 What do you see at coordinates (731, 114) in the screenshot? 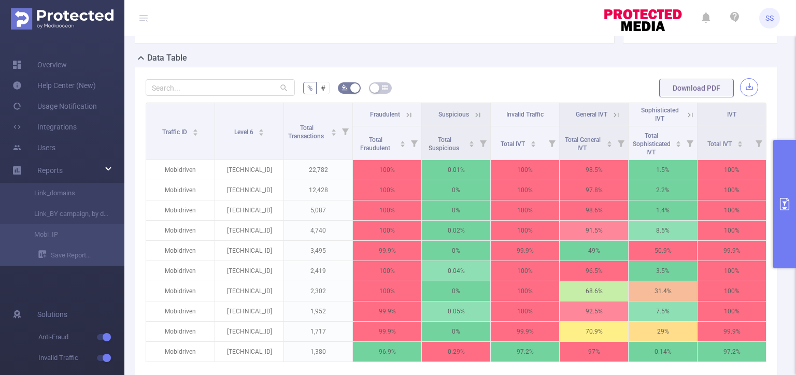
I see `span: IVT` at bounding box center [731, 114].